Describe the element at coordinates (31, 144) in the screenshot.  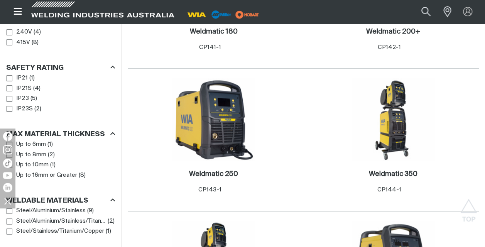
I see `span: Up to 6mm` at that location.